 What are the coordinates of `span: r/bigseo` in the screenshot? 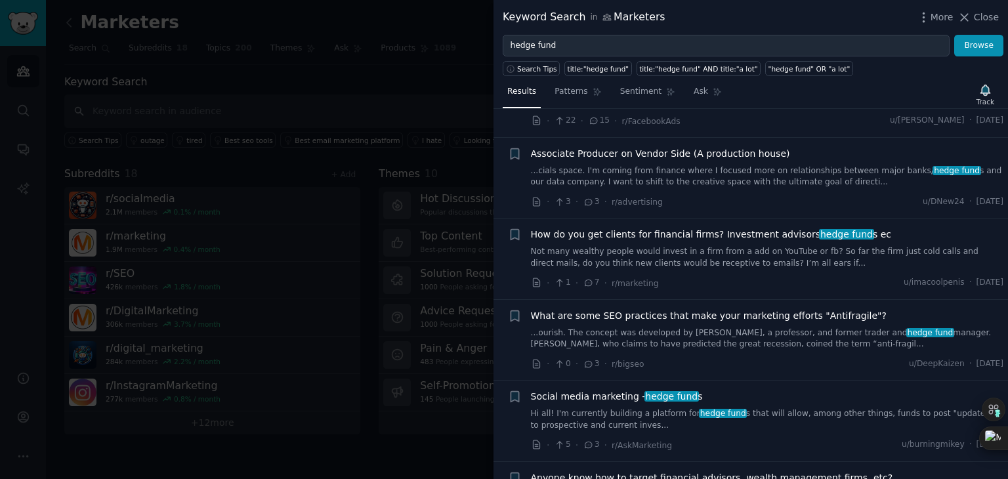 It's located at (628, 364).